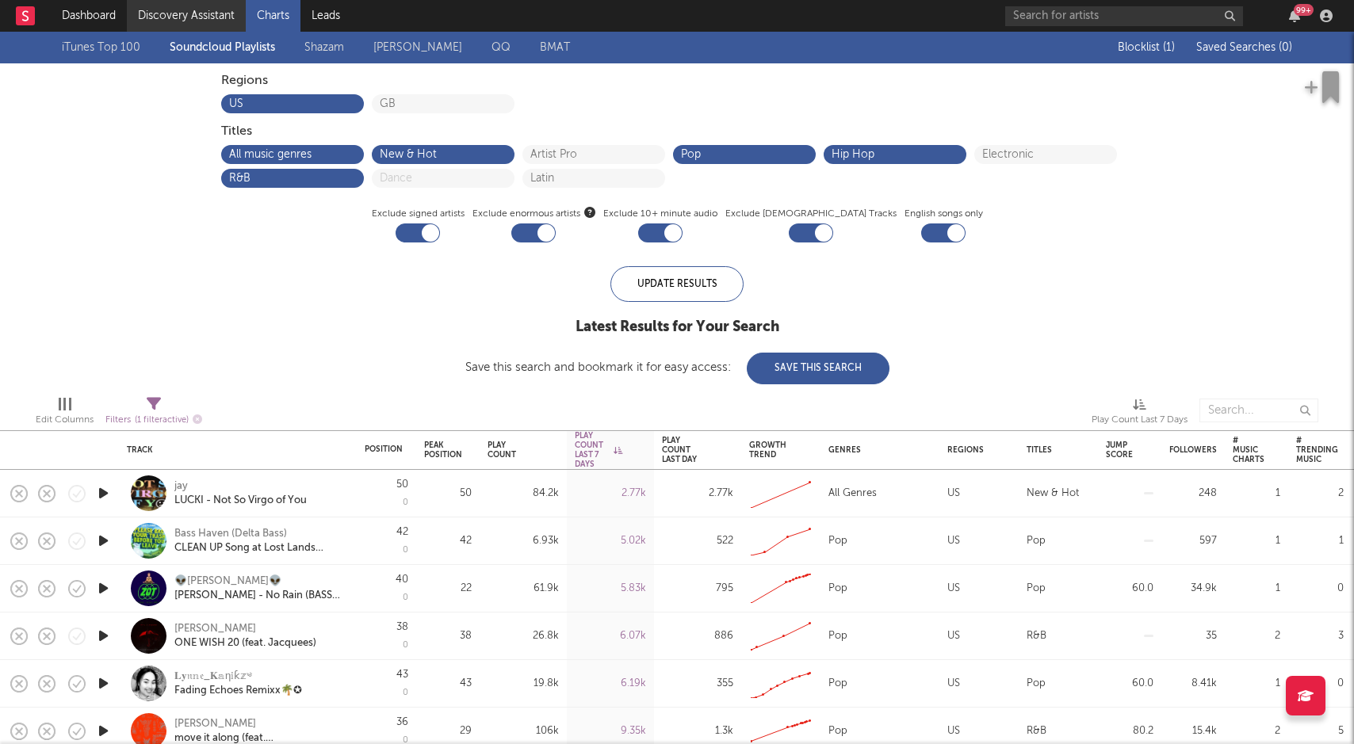  Describe the element at coordinates (610, 636) in the screenshot. I see `div: 6.07k` at that location.